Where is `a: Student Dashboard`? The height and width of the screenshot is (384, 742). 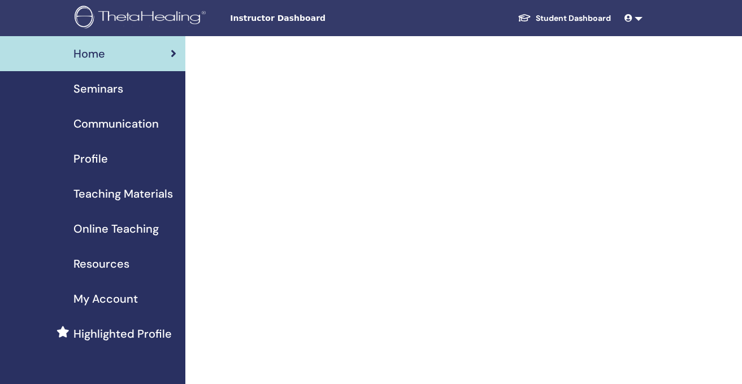
a: Student Dashboard is located at coordinates (564, 18).